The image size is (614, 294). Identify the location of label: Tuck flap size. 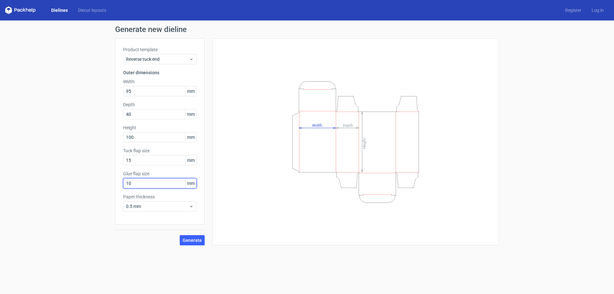
(160, 151).